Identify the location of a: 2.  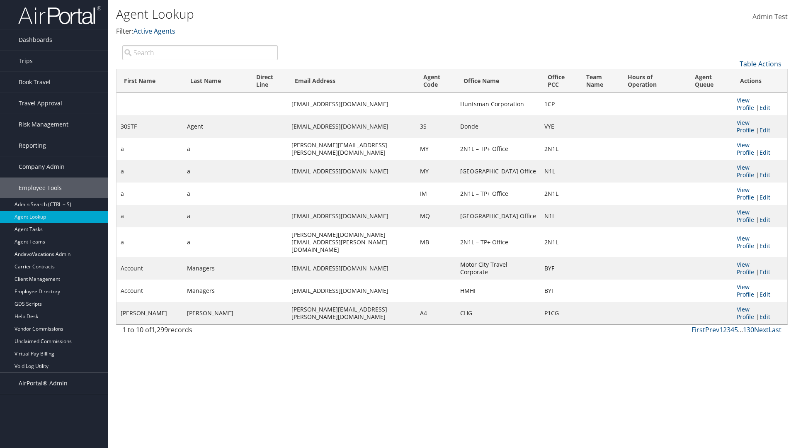
(725, 330).